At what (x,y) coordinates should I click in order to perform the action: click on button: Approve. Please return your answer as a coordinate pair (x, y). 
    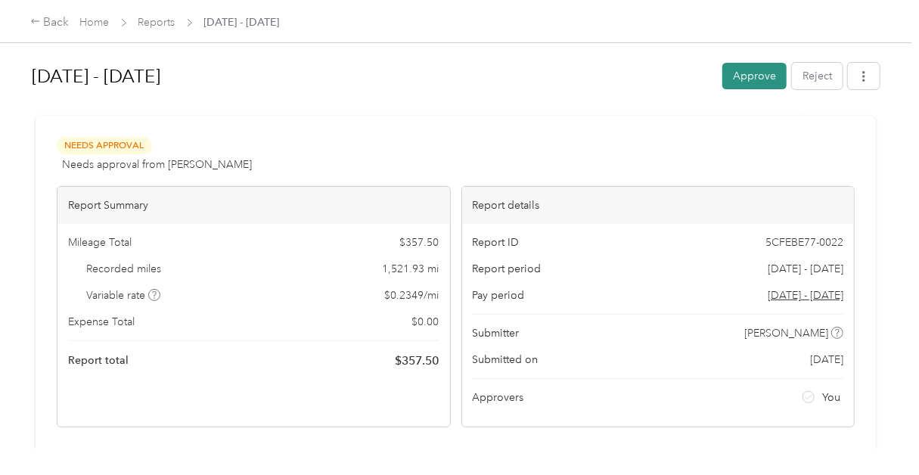
    Looking at the image, I should click on (754, 76).